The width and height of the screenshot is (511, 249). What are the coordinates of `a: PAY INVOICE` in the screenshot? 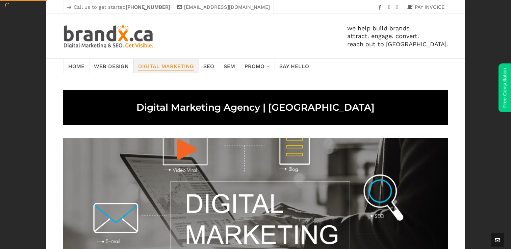 It's located at (426, 7).